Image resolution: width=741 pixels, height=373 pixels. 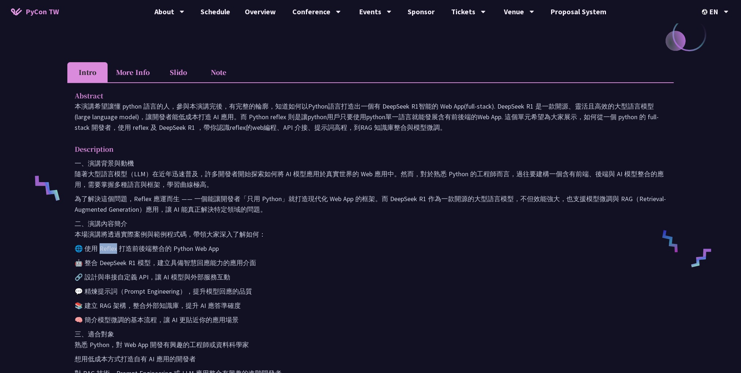 I want to click on p: 二、演講內容簡介 本場演講將透過實際案例與範例程式碼，帶領大家深入了解如何：, so click(x=371, y=229).